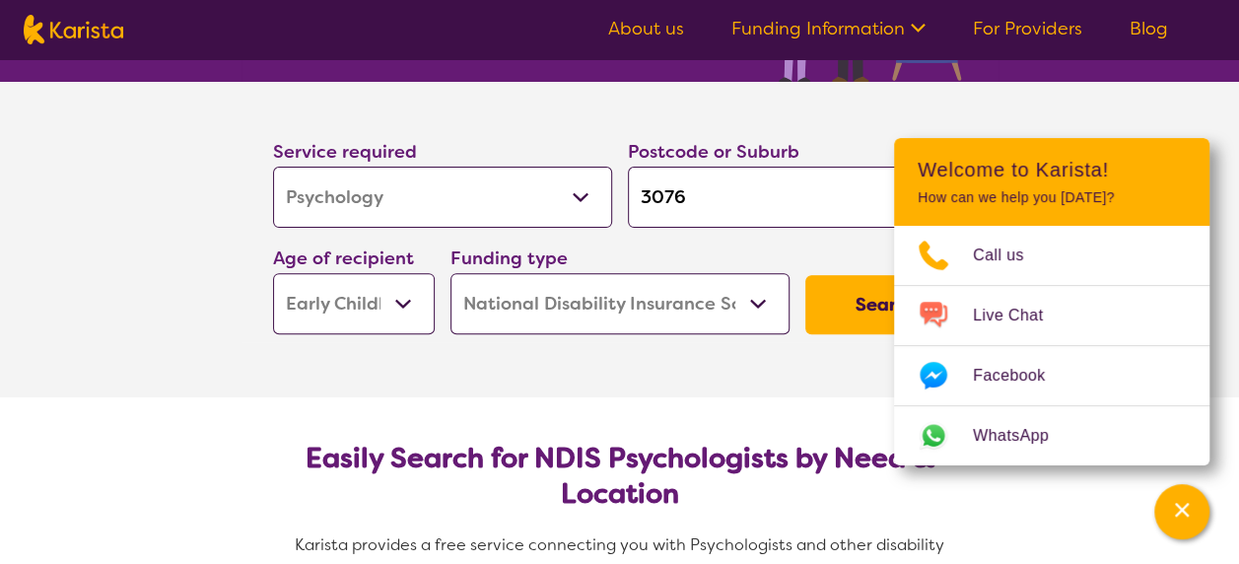 The width and height of the screenshot is (1239, 564). Describe the element at coordinates (343, 258) in the screenshot. I see `label: Age of recipient` at that location.